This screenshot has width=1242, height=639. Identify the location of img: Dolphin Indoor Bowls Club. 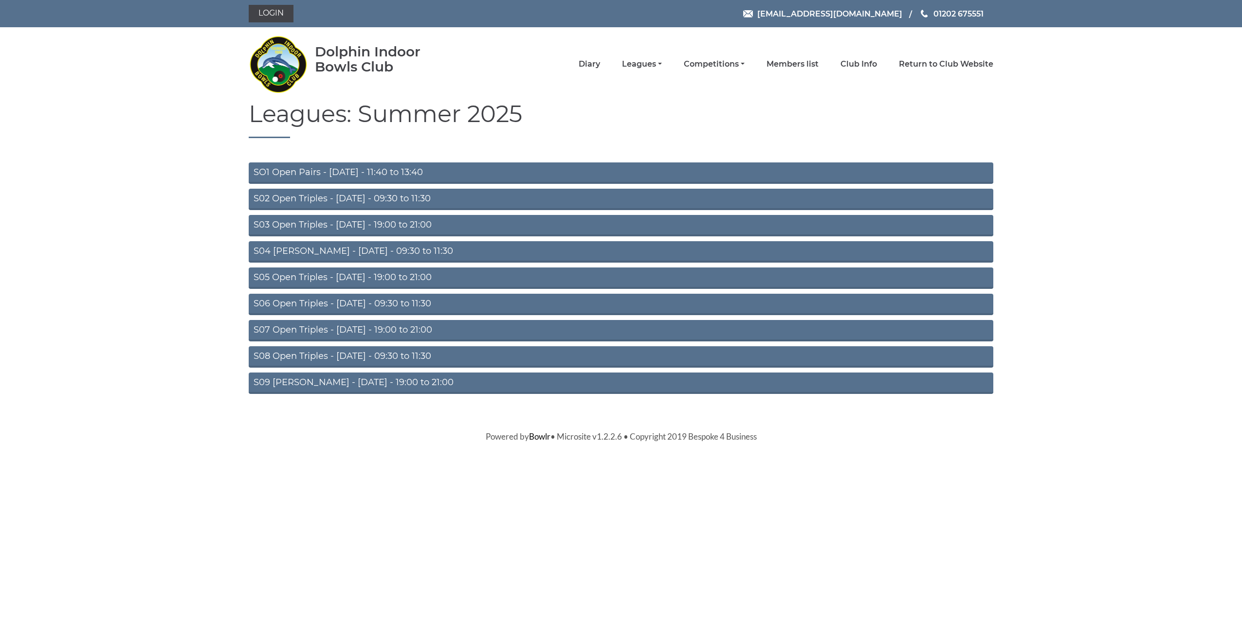
(278, 64).